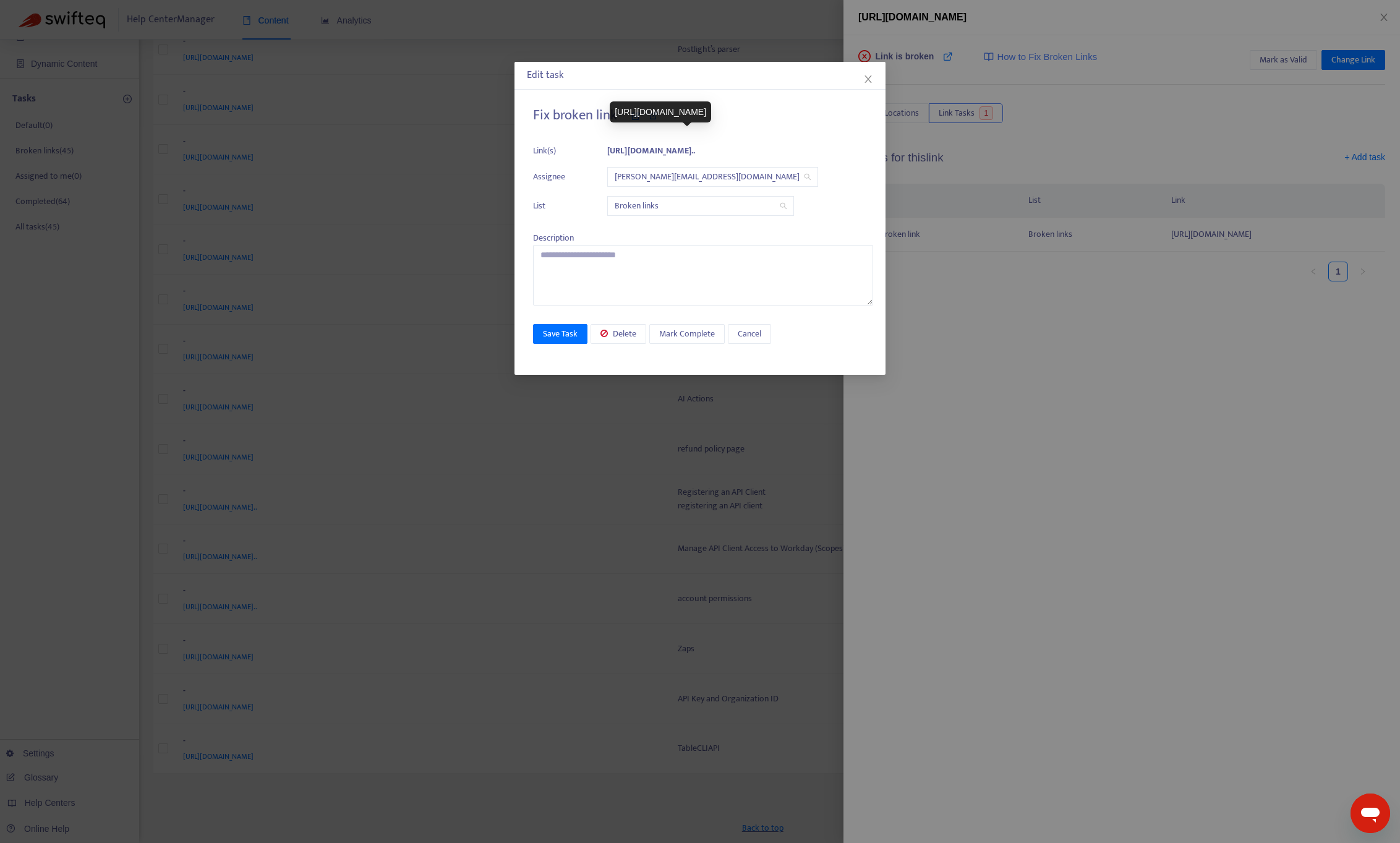  What do you see at coordinates (561, 334) in the screenshot?
I see `button: Save Task` at bounding box center [561, 334].